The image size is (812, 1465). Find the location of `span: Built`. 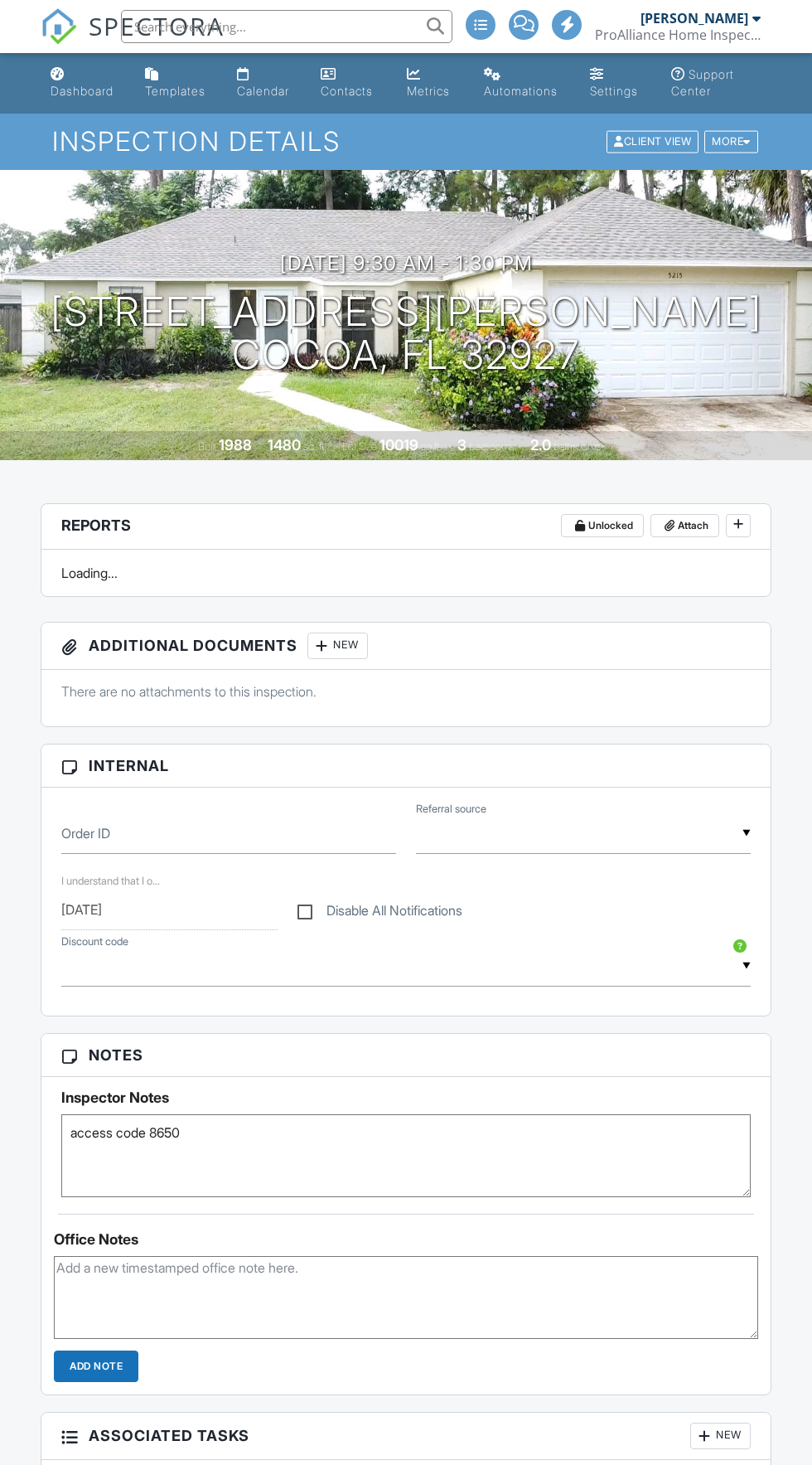

span: Built is located at coordinates (207, 446).